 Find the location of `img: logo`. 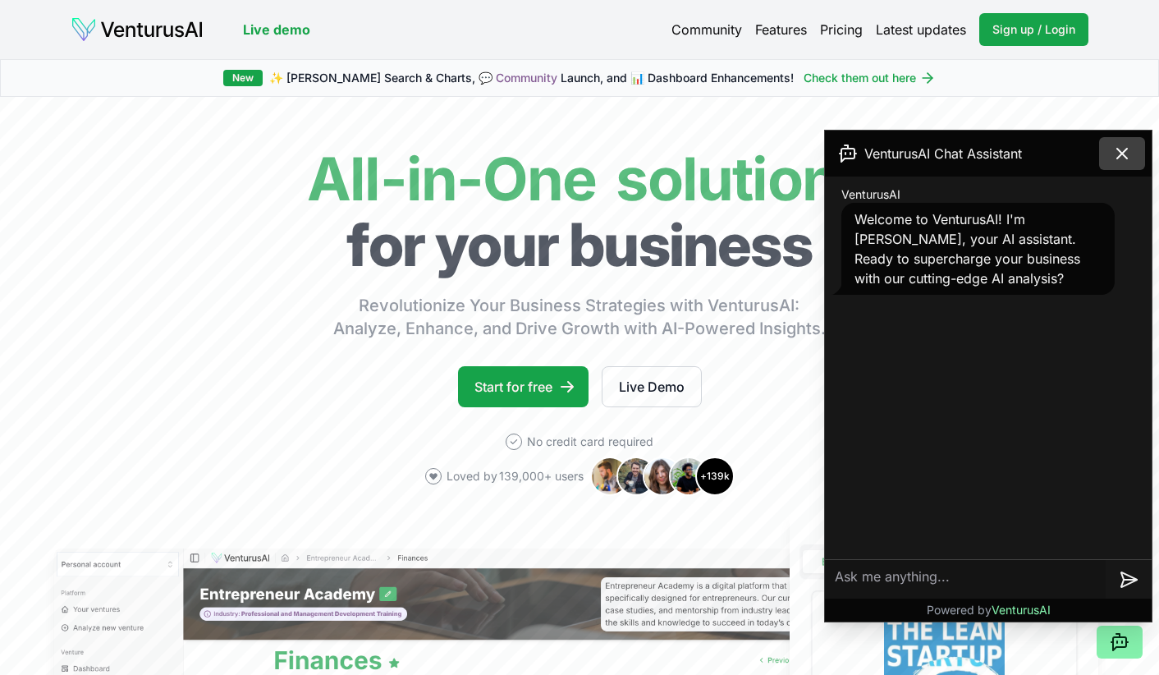

img: logo is located at coordinates (137, 30).